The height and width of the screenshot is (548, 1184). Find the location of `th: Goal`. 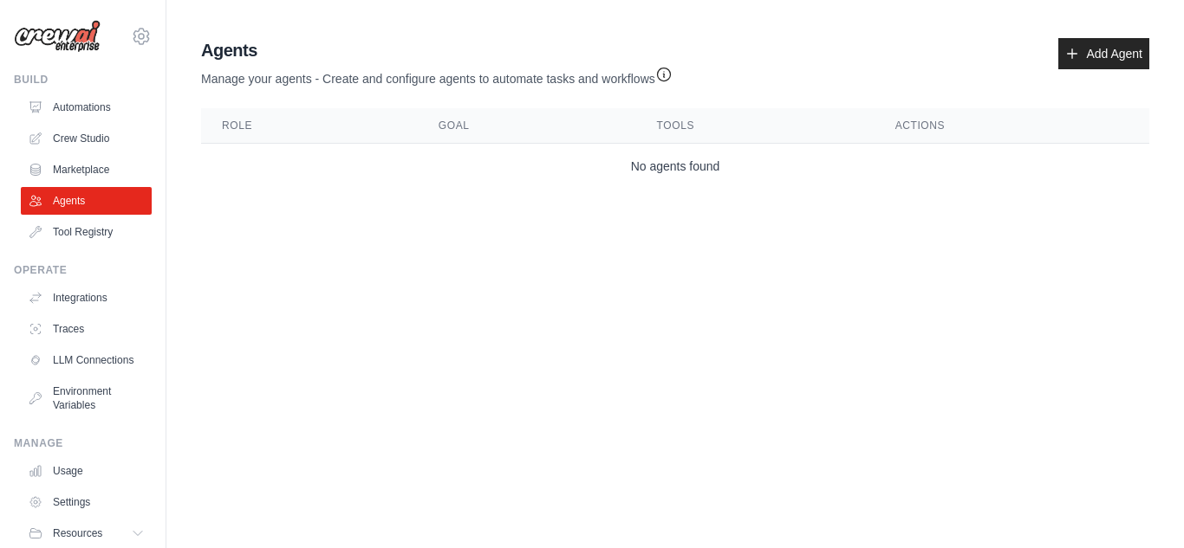

th: Goal is located at coordinates (527, 126).